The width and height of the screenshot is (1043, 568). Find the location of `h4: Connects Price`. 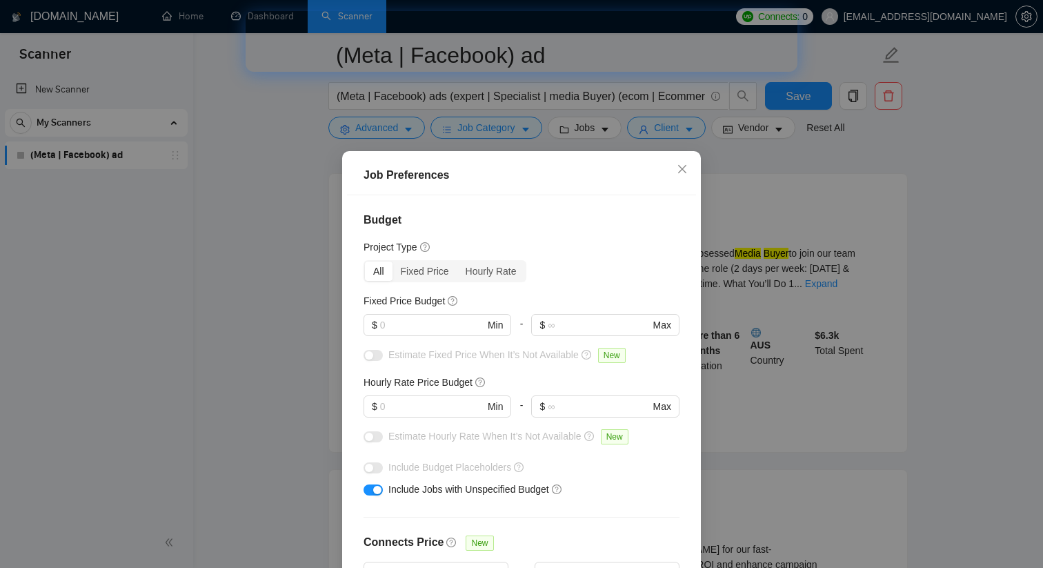

h4: Connects Price is located at coordinates (404, 542).